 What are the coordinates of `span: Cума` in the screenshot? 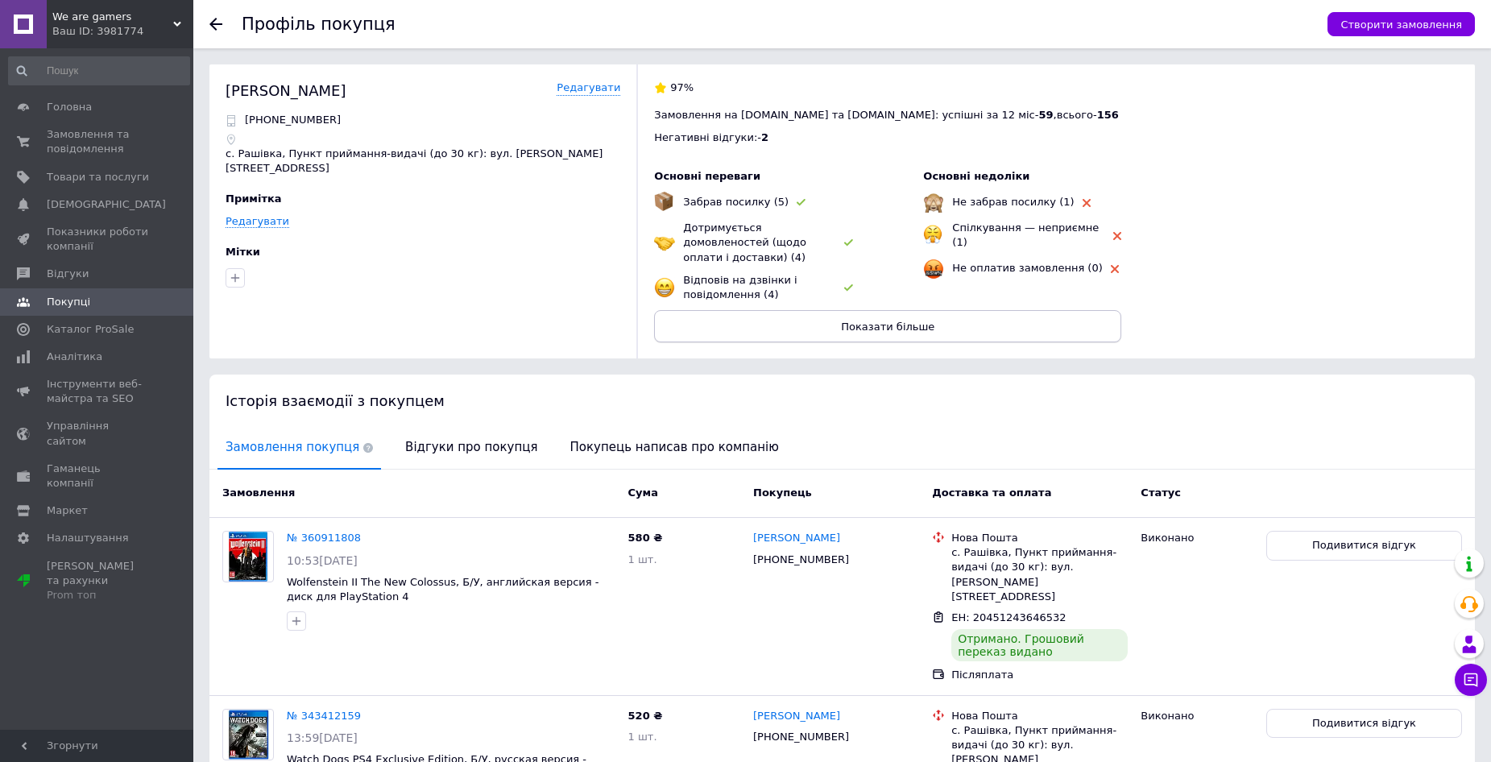 It's located at (643, 492).